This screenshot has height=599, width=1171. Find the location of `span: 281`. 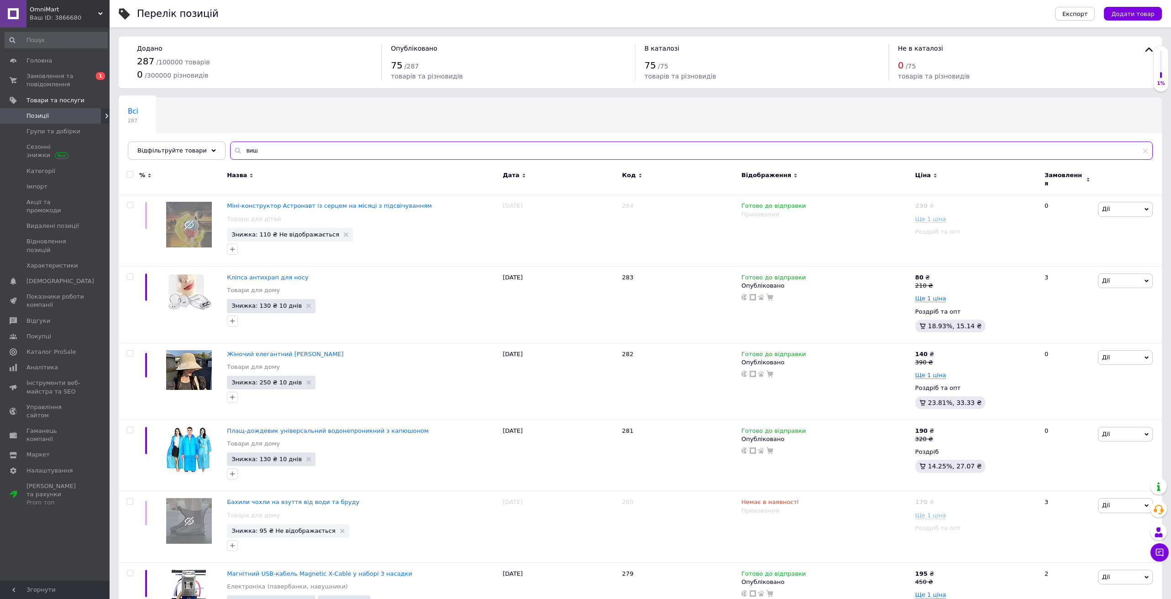

span: 281 is located at coordinates (628, 430).